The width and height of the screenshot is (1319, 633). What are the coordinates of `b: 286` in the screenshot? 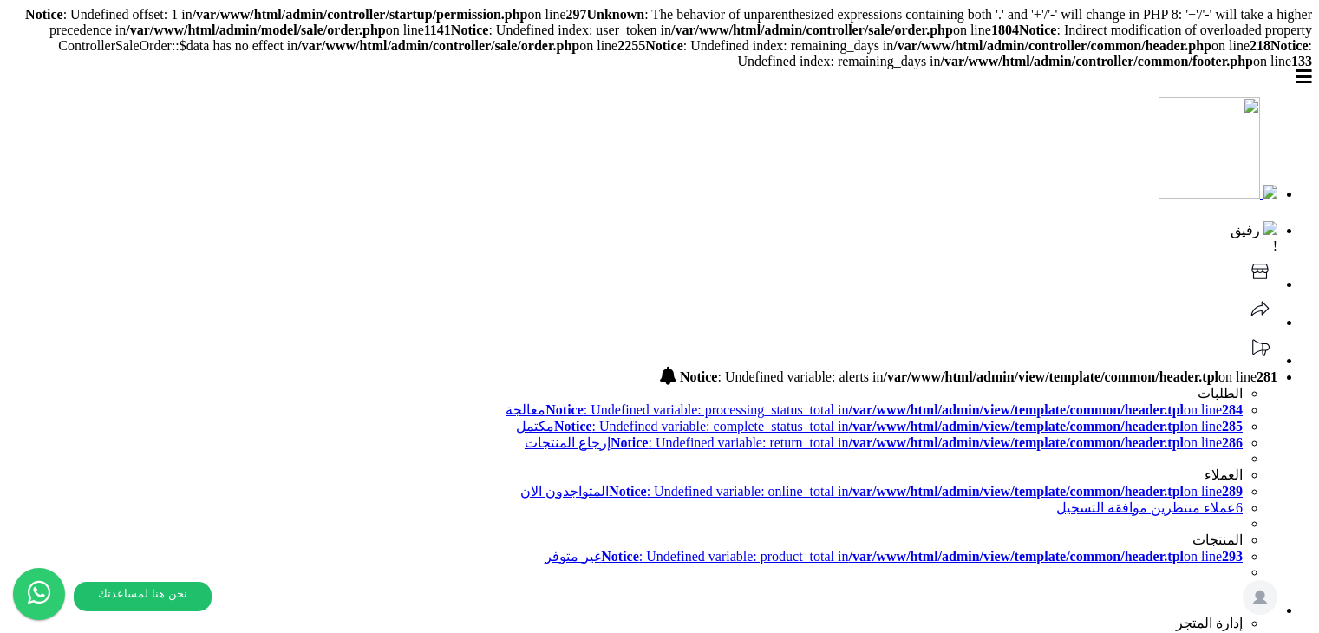 It's located at (1233, 442).